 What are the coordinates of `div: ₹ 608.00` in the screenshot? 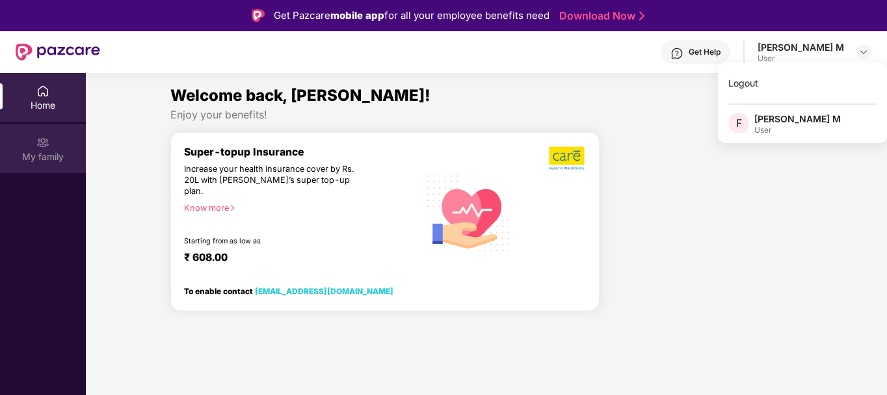 It's located at (295, 259).